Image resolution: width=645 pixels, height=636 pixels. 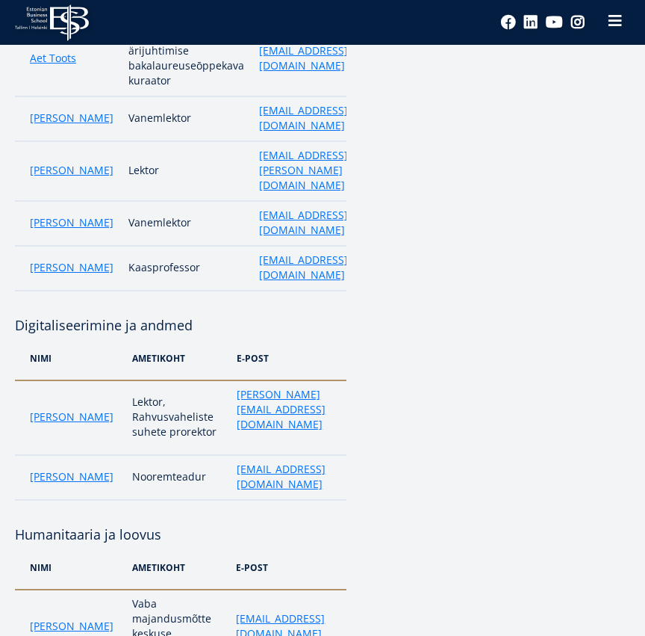 I want to click on h4: Digitaliseerimine ja andmed, so click(x=181, y=325).